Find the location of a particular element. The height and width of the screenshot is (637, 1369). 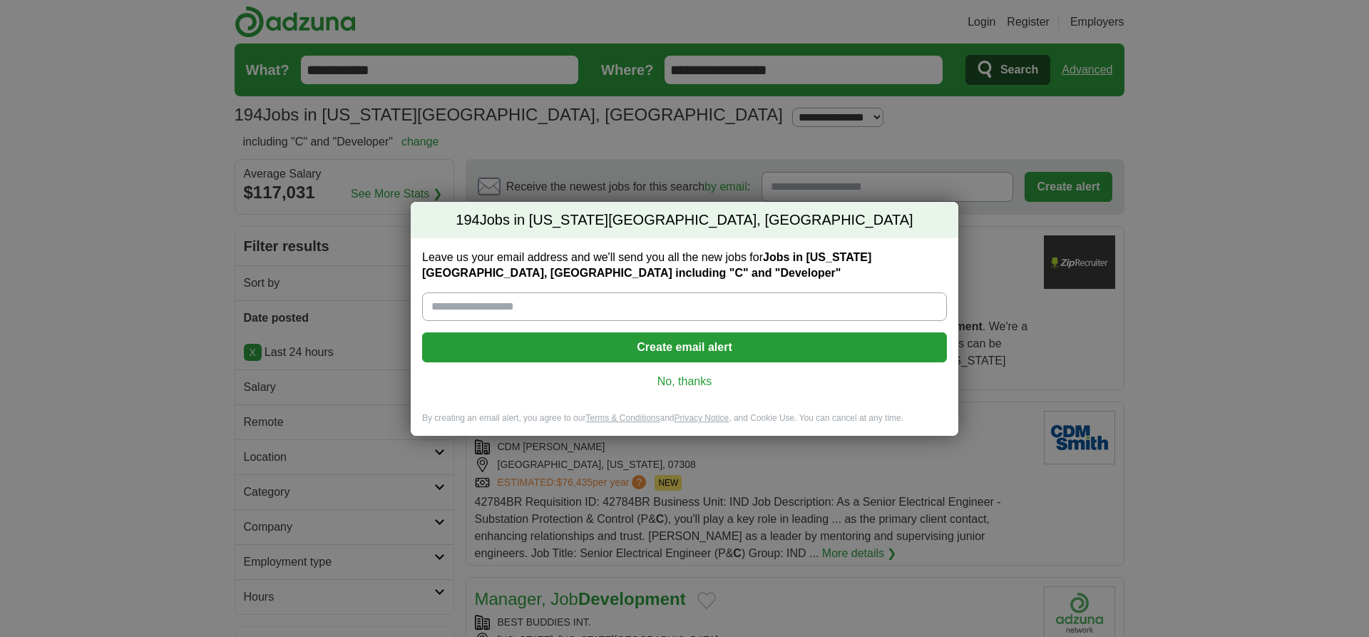

a: No, thanks is located at coordinates (684, 381).